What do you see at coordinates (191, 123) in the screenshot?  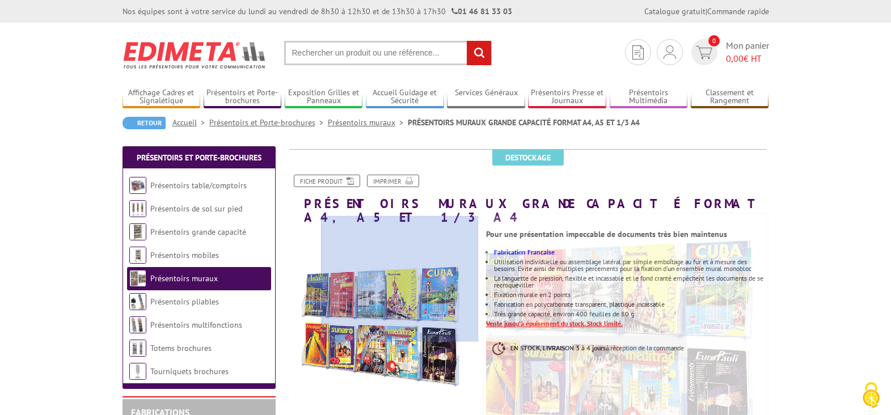 I see `a: Accueil` at bounding box center [191, 123].